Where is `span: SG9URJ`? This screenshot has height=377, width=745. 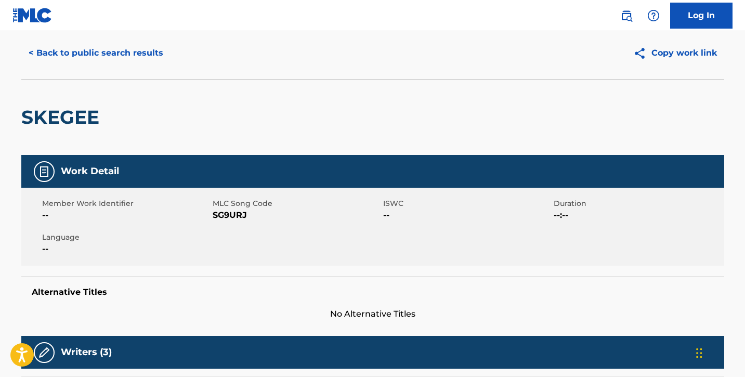
span: SG9URJ is located at coordinates (297, 215).